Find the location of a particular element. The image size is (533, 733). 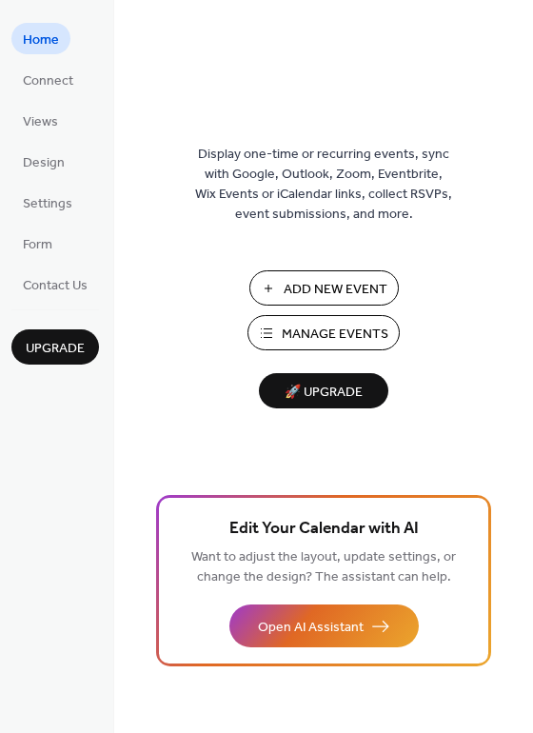

span: Edit Your Calendar with AI is located at coordinates (324, 530).